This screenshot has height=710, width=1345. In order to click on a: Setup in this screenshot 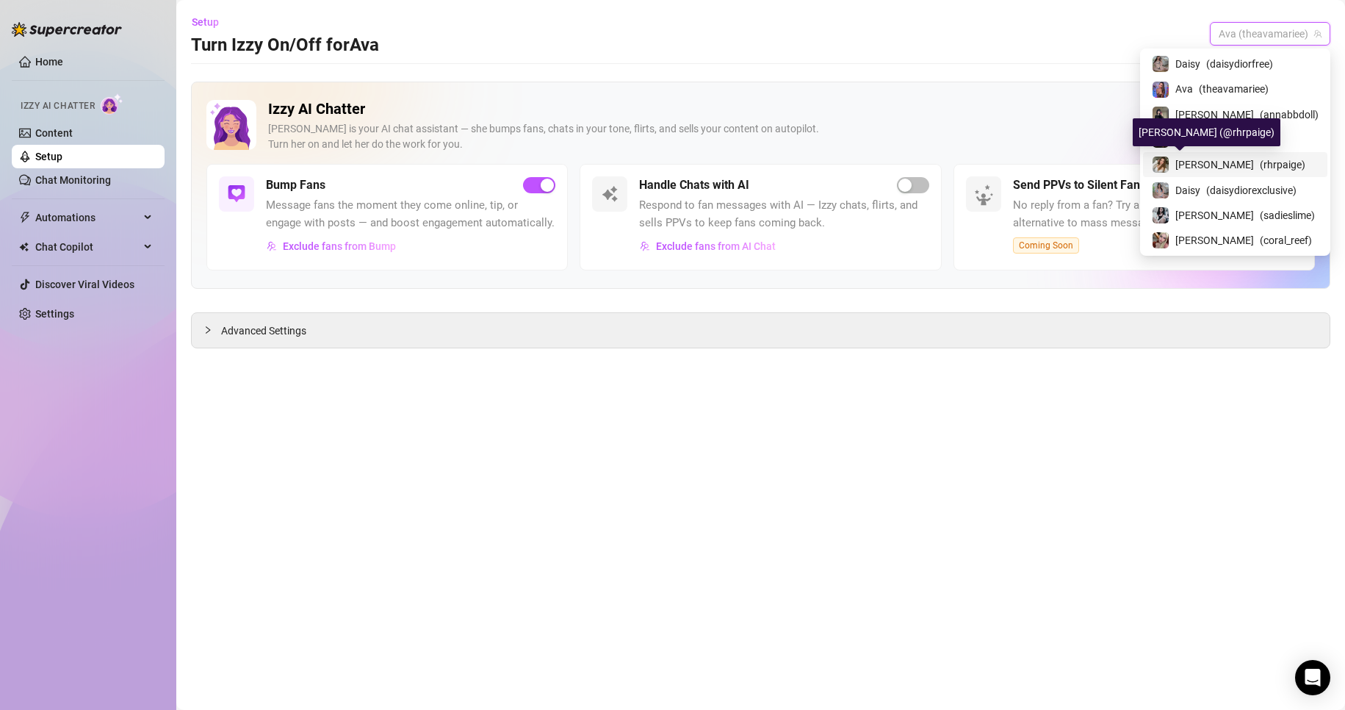, I will do `click(48, 157)`.